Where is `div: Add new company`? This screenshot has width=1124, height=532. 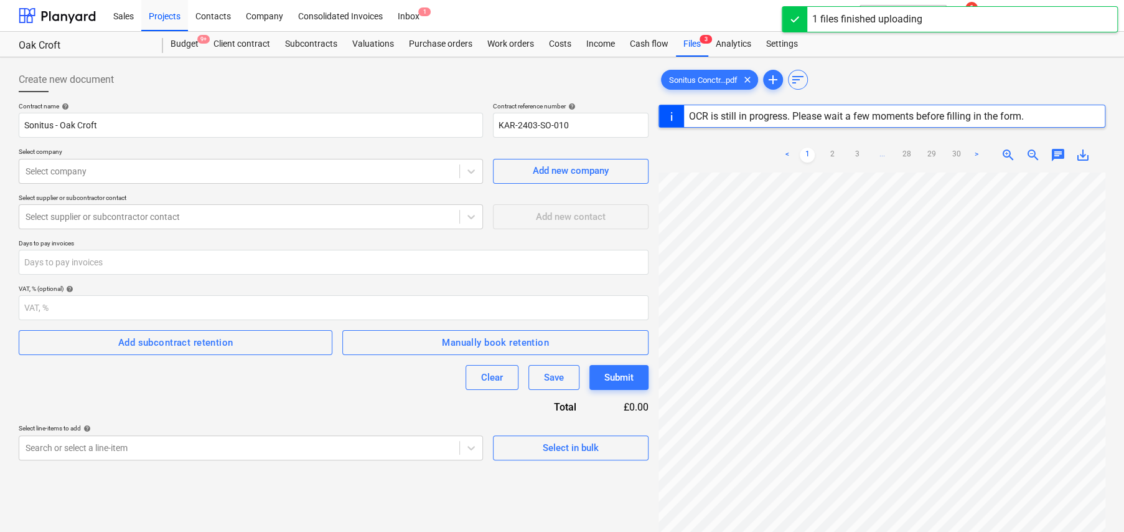
div: Add new company is located at coordinates (571, 171).